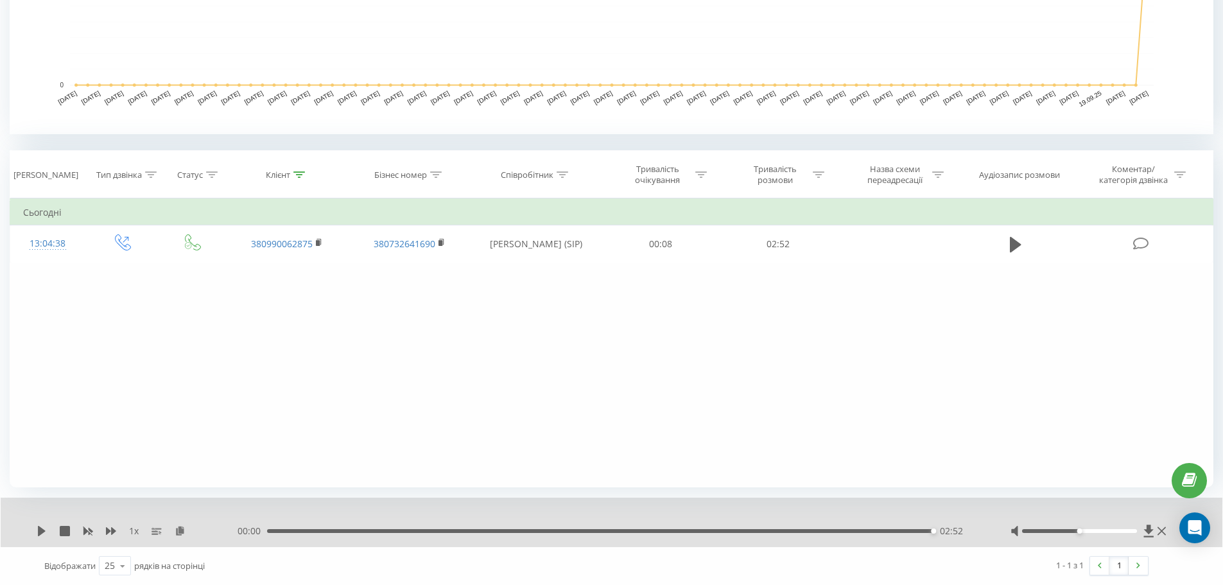  Describe the element at coordinates (894, 175) in the screenshot. I see `div: Назва схеми переадресації` at that location.